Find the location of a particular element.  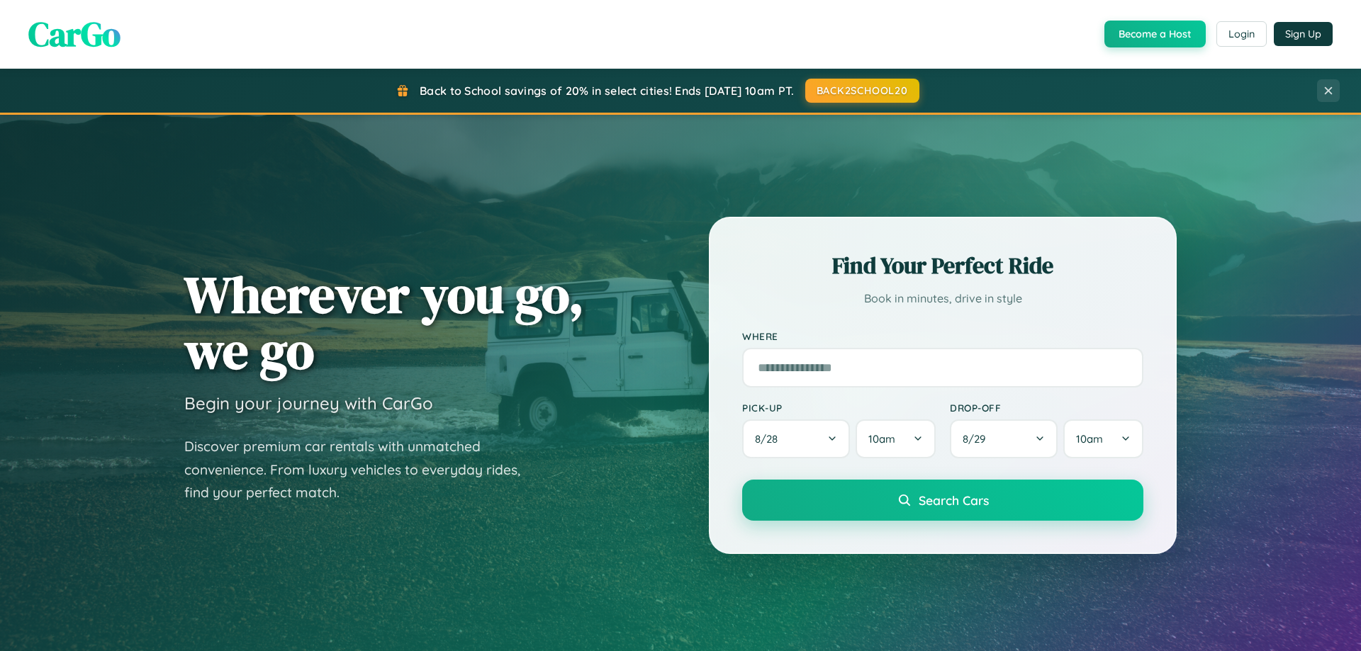

span: CarGo is located at coordinates (74, 34).